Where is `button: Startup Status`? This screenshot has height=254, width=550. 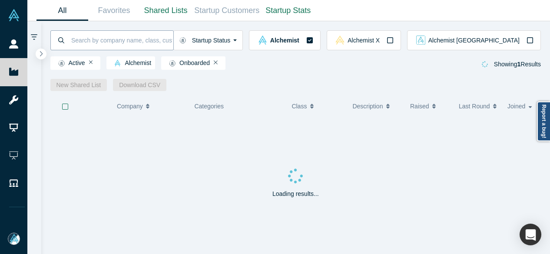
button: Startup Status is located at coordinates (208, 40).